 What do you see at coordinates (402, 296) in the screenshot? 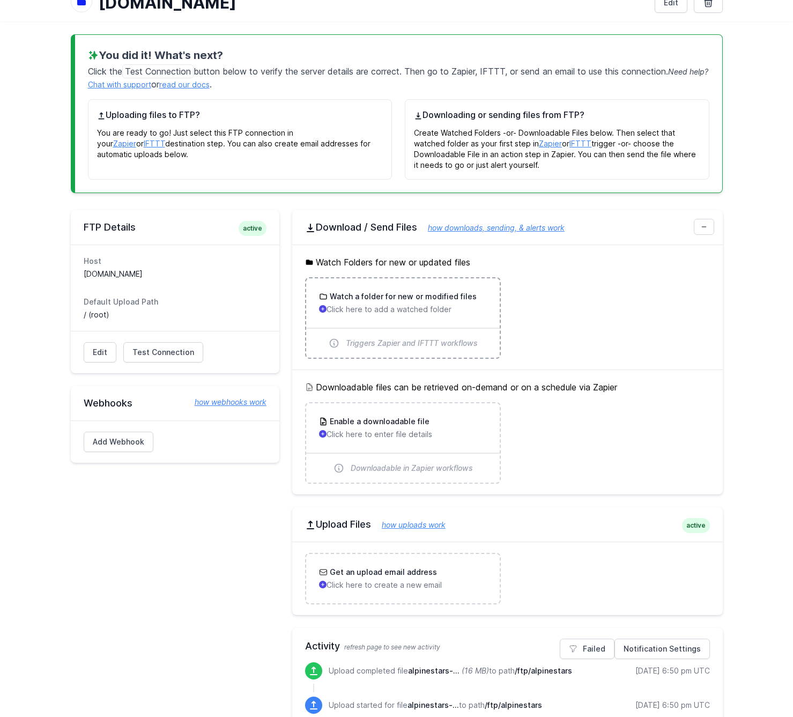
I see `h3: Watch a folder for new or modified files` at bounding box center [402, 296].